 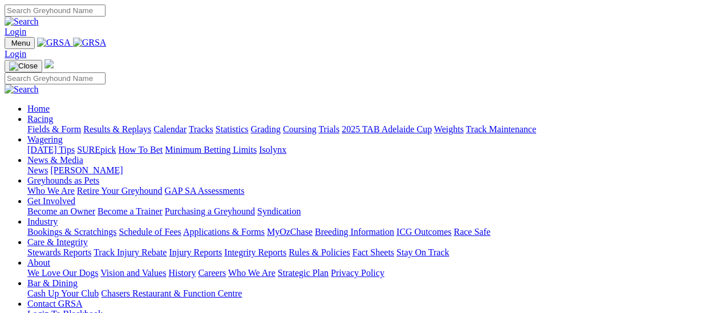 I want to click on a: Purchasing a Greyhound, so click(x=210, y=211).